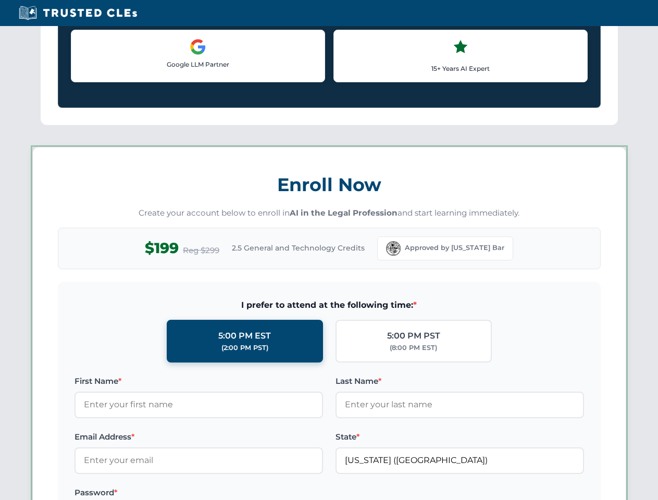 The width and height of the screenshot is (658, 500). I want to click on label: Password, so click(198, 493).